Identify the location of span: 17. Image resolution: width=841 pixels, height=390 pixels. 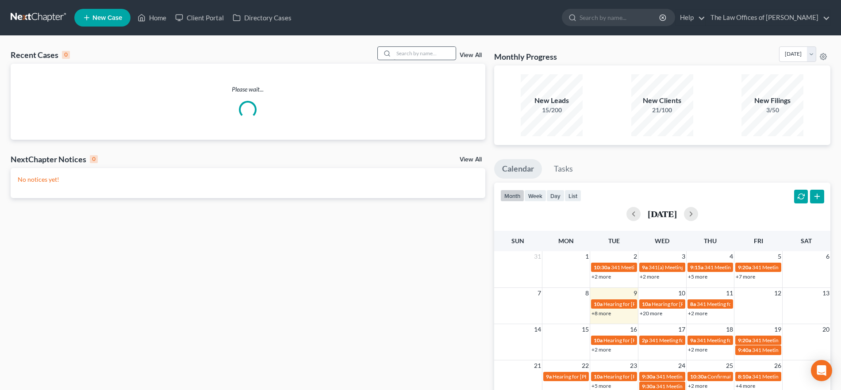
(681, 329).